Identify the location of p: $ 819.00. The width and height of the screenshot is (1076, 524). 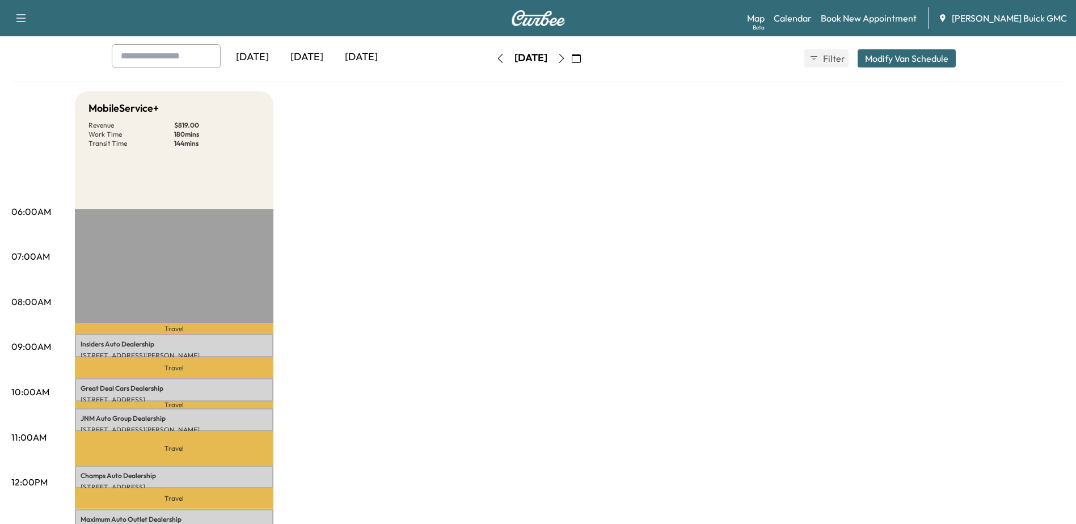
(217, 125).